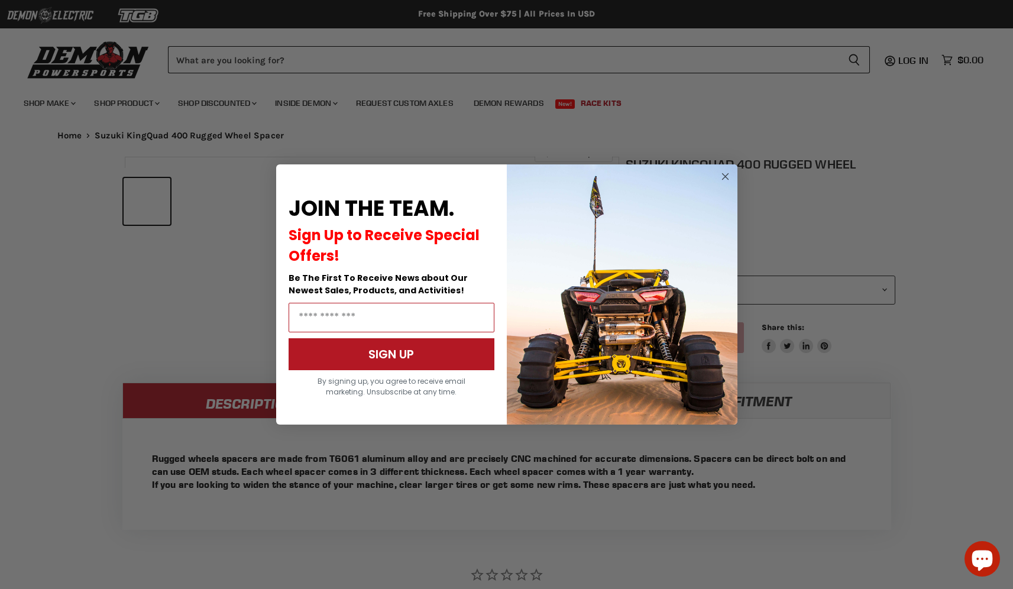 This screenshot has width=1013, height=589. I want to click on button: Close dialog, so click(725, 176).